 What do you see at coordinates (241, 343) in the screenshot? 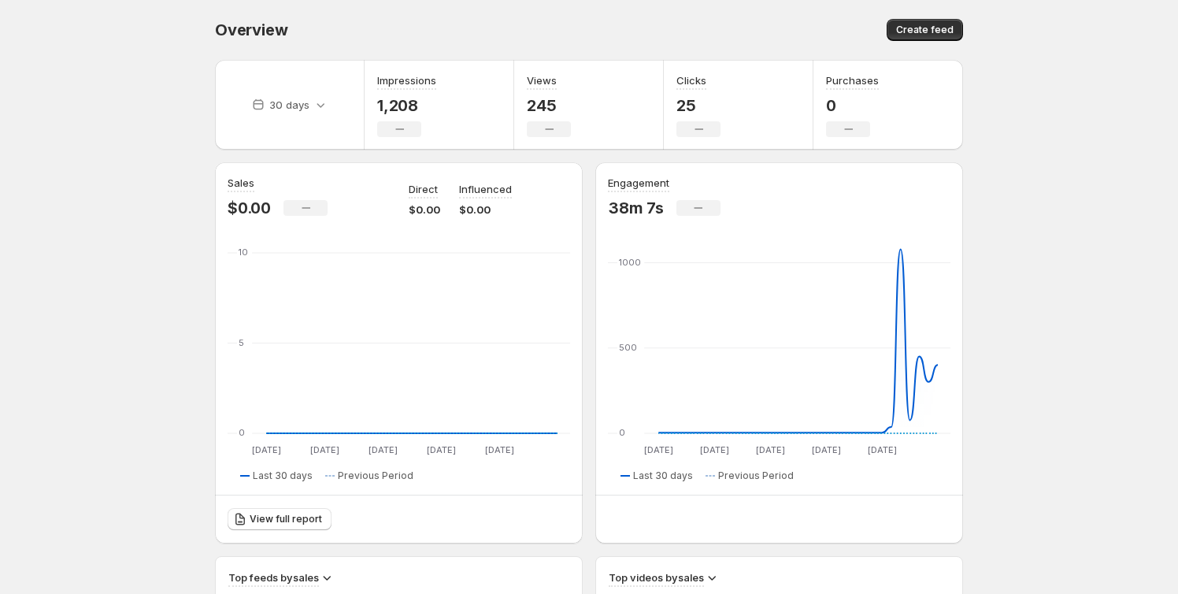
I see `text: 5` at bounding box center [241, 343].